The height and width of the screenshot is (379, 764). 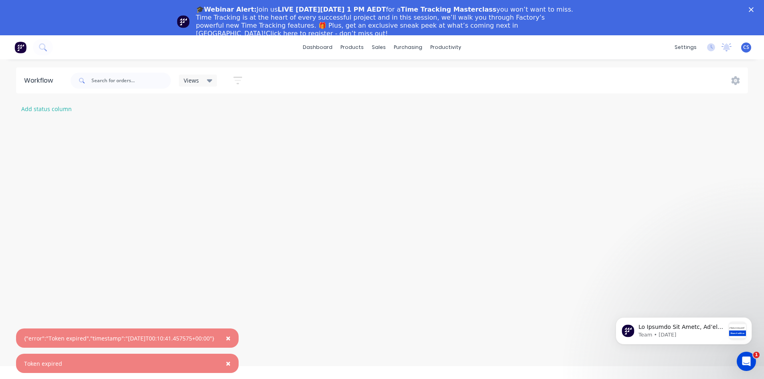 I want to click on input: Search for orders..., so click(x=131, y=81).